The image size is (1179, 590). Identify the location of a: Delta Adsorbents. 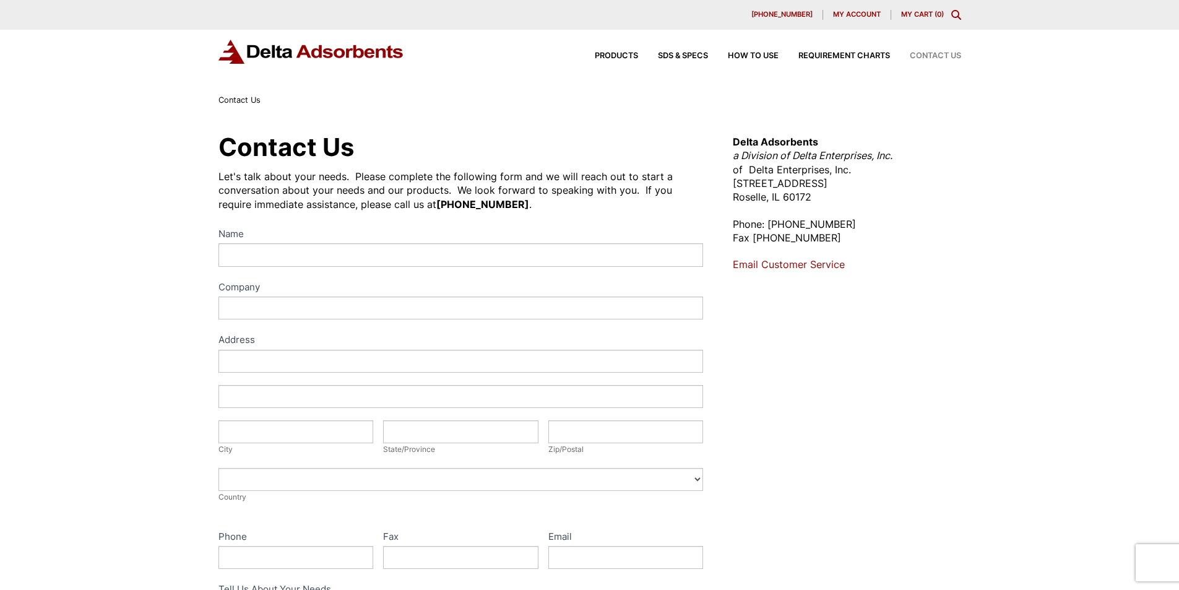
(311, 51).